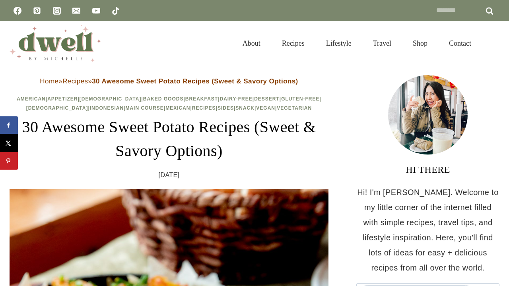 Image resolution: width=509 pixels, height=286 pixels. What do you see at coordinates (251, 43) in the screenshot?
I see `a: About` at bounding box center [251, 43].